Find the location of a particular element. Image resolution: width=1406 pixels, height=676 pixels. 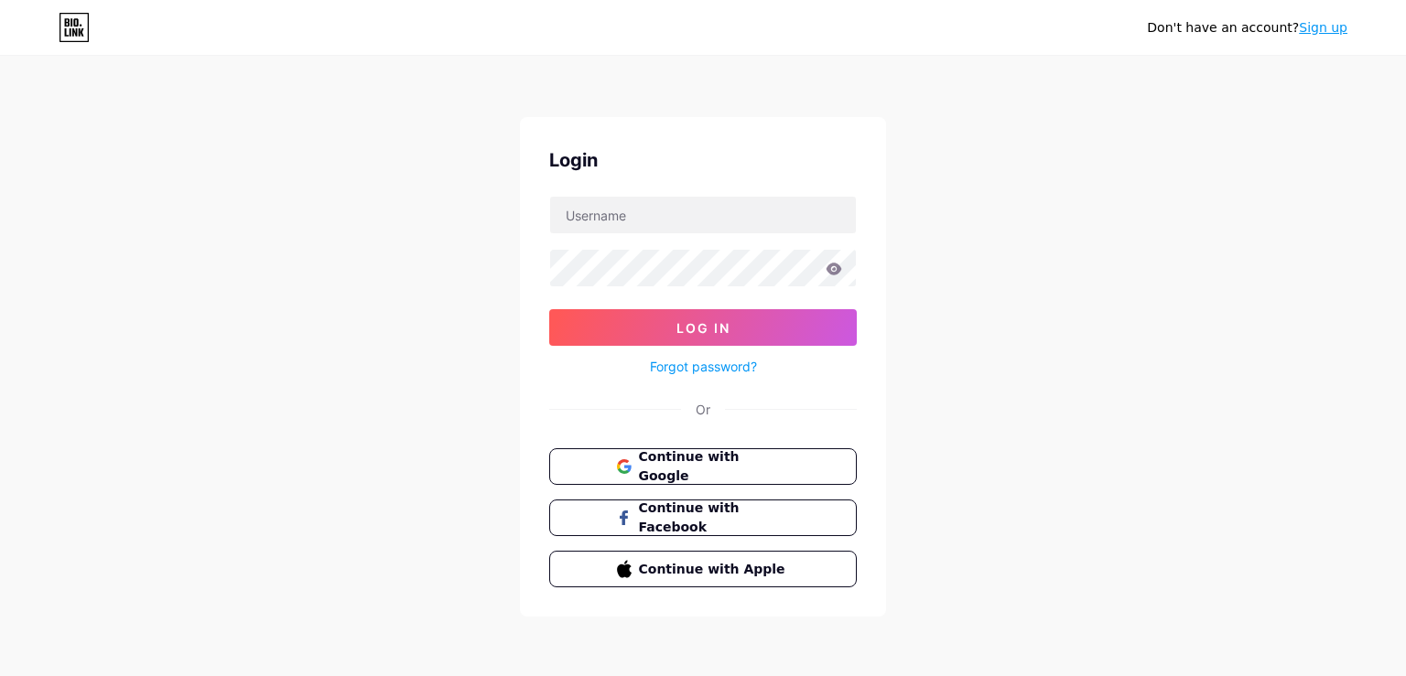

div: Or is located at coordinates (703, 409).